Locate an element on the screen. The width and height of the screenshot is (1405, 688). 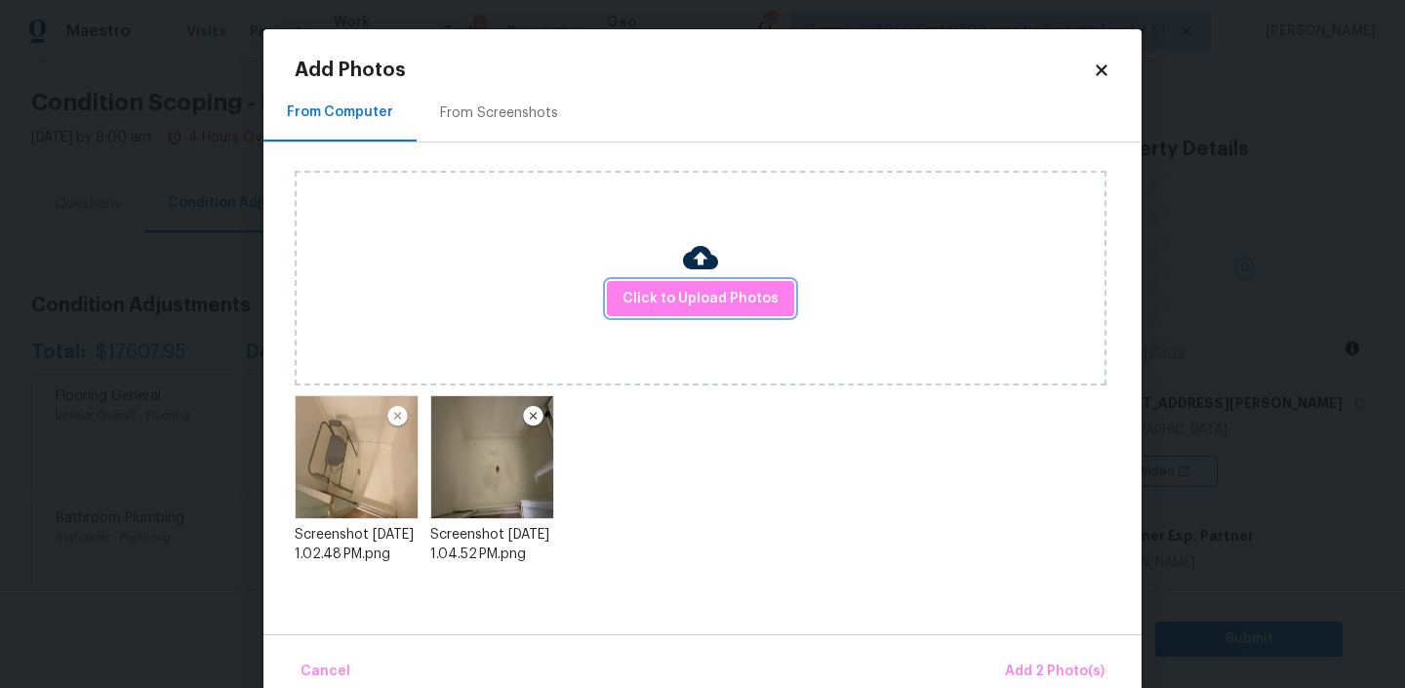
button: Click to Upload Photos is located at coordinates (700, 298).